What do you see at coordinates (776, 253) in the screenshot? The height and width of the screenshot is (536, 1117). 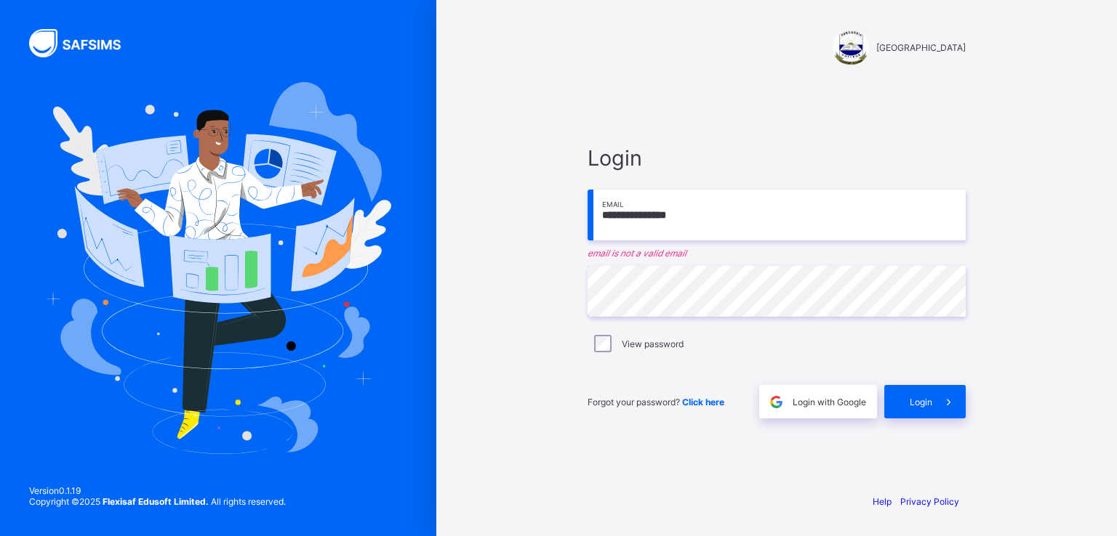 I see `em: email is not a valid email` at bounding box center [776, 253].